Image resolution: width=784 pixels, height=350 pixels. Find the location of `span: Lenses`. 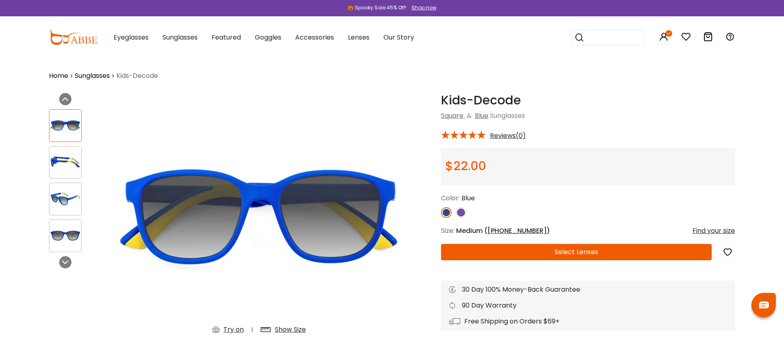

span: Lenses is located at coordinates (358, 37).